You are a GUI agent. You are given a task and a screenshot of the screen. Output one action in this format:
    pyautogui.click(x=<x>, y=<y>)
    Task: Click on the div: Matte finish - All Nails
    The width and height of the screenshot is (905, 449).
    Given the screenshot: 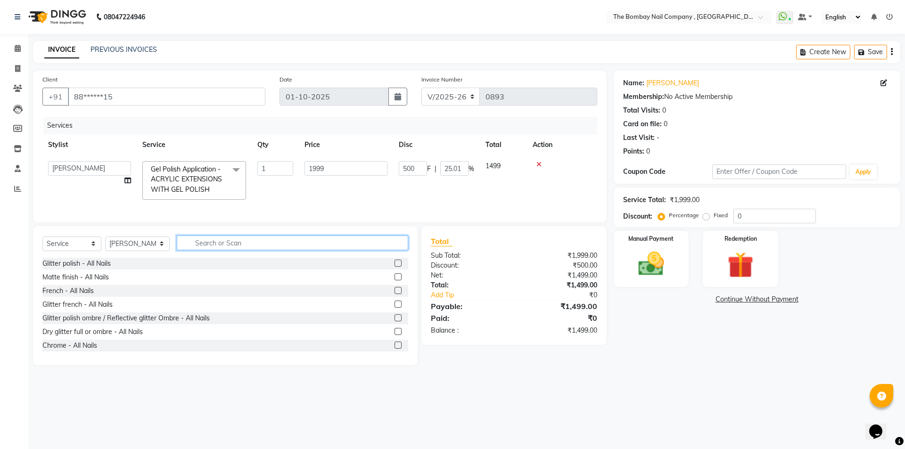 What is the action you would take?
    pyautogui.click(x=75, y=277)
    